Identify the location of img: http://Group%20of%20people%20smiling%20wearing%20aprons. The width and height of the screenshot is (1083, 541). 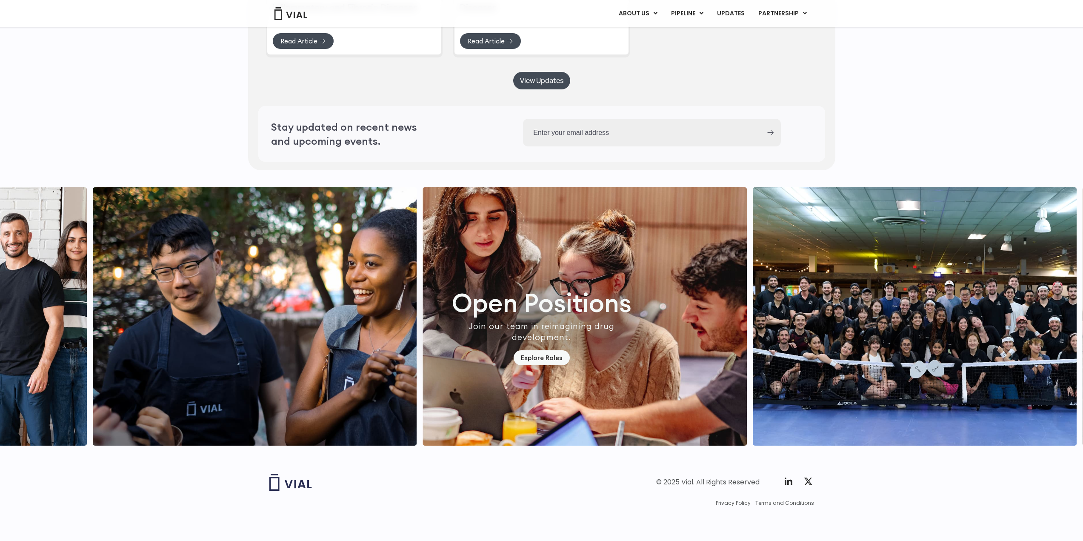
(254, 316).